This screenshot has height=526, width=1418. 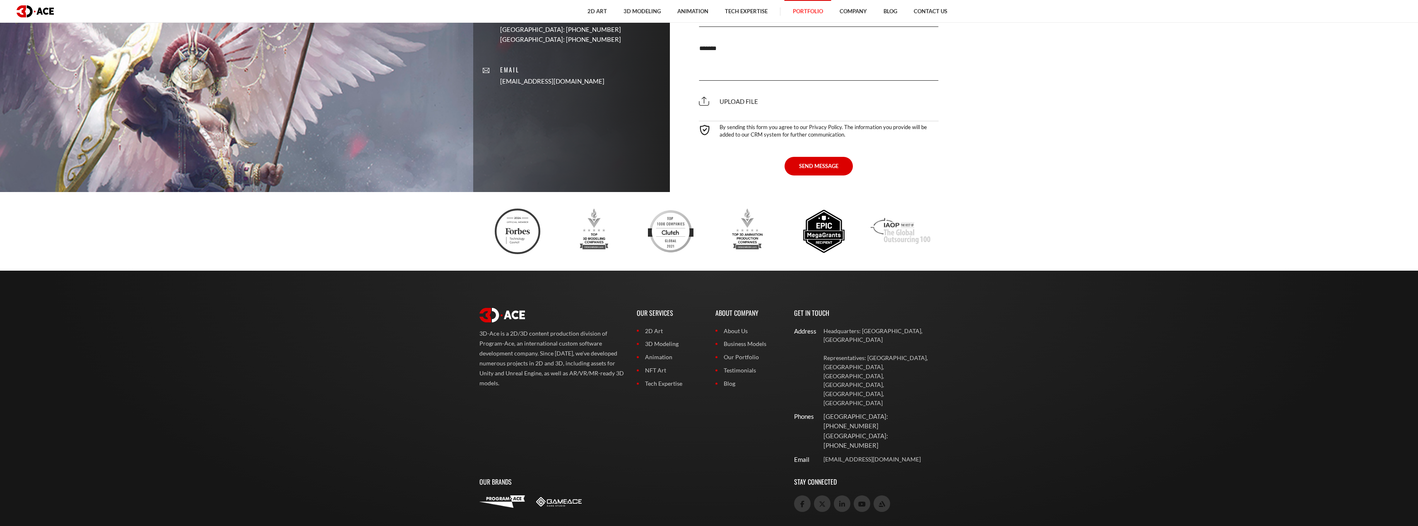 What do you see at coordinates (630, 482) in the screenshot?
I see `p: Our Brands` at bounding box center [630, 482].